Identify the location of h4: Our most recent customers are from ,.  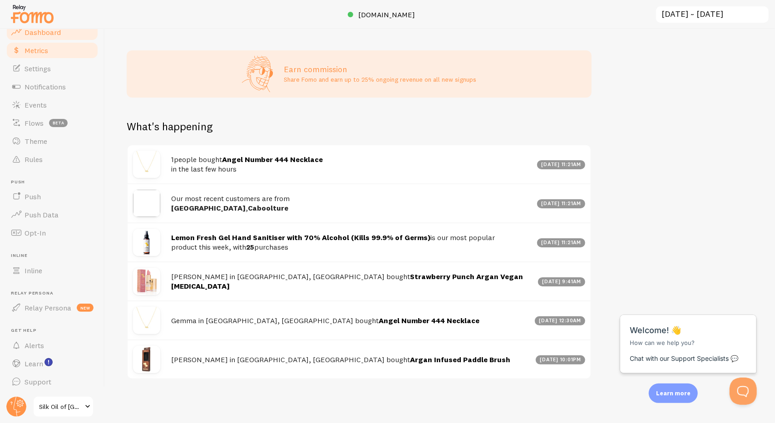
(351, 203).